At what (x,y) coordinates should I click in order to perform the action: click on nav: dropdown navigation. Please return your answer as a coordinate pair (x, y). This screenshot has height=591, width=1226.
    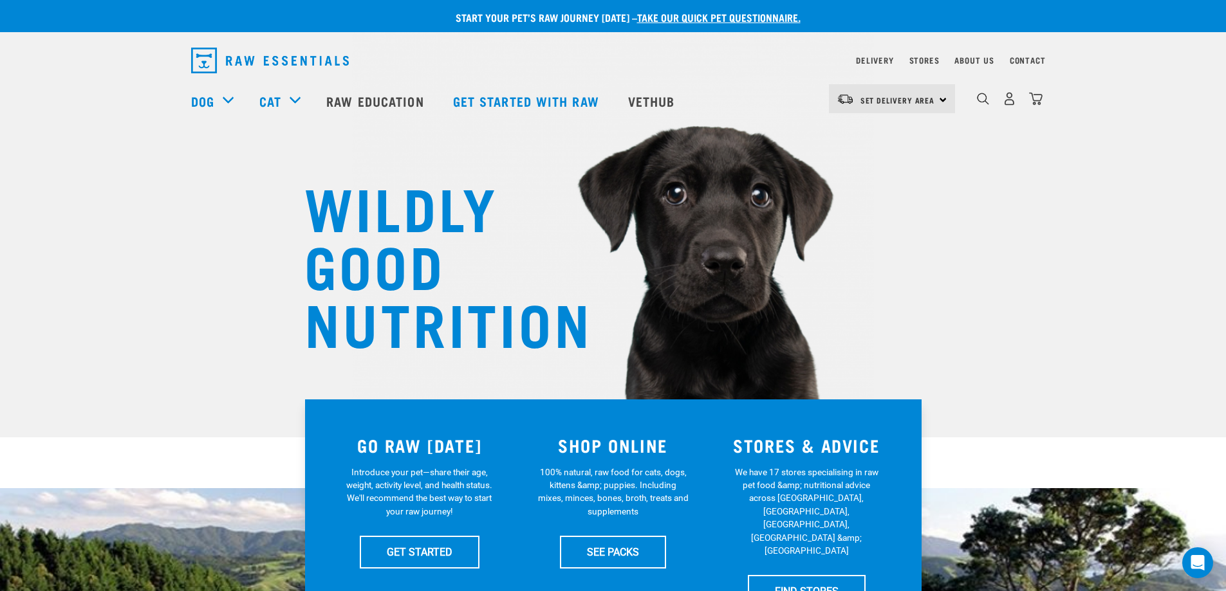
    Looking at the image, I should click on (613, 60).